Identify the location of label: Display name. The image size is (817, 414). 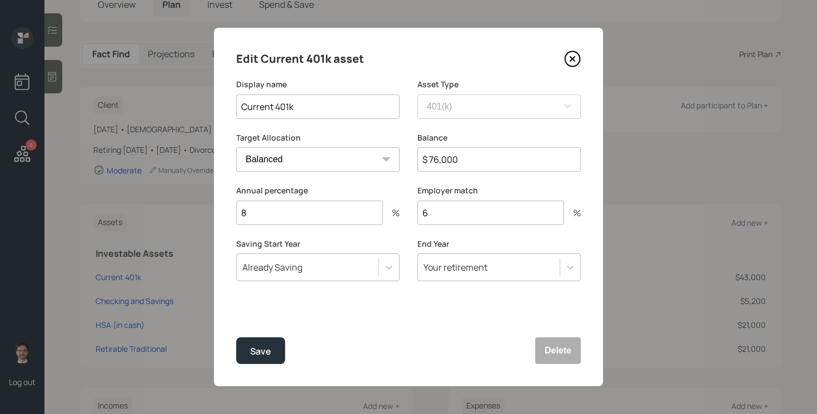
(318, 84).